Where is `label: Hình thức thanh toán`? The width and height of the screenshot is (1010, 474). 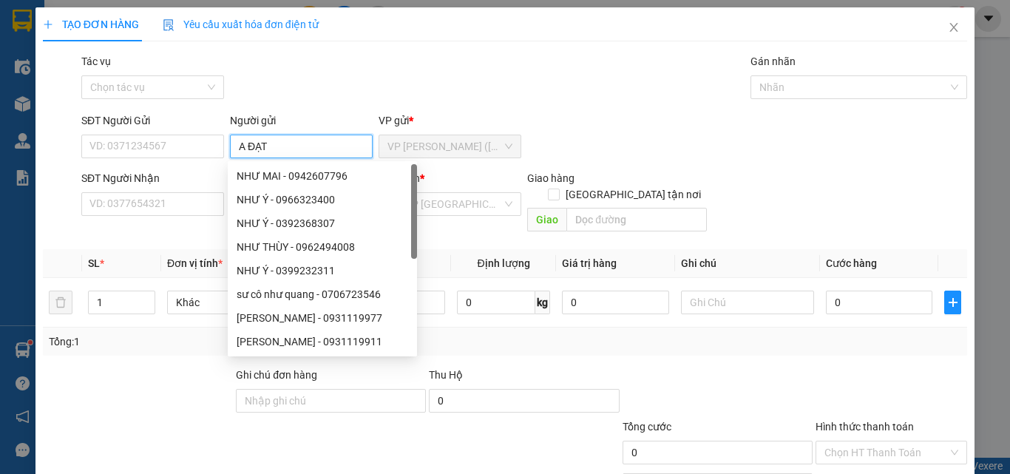
label: Hình thức thanh toán is located at coordinates (864, 427).